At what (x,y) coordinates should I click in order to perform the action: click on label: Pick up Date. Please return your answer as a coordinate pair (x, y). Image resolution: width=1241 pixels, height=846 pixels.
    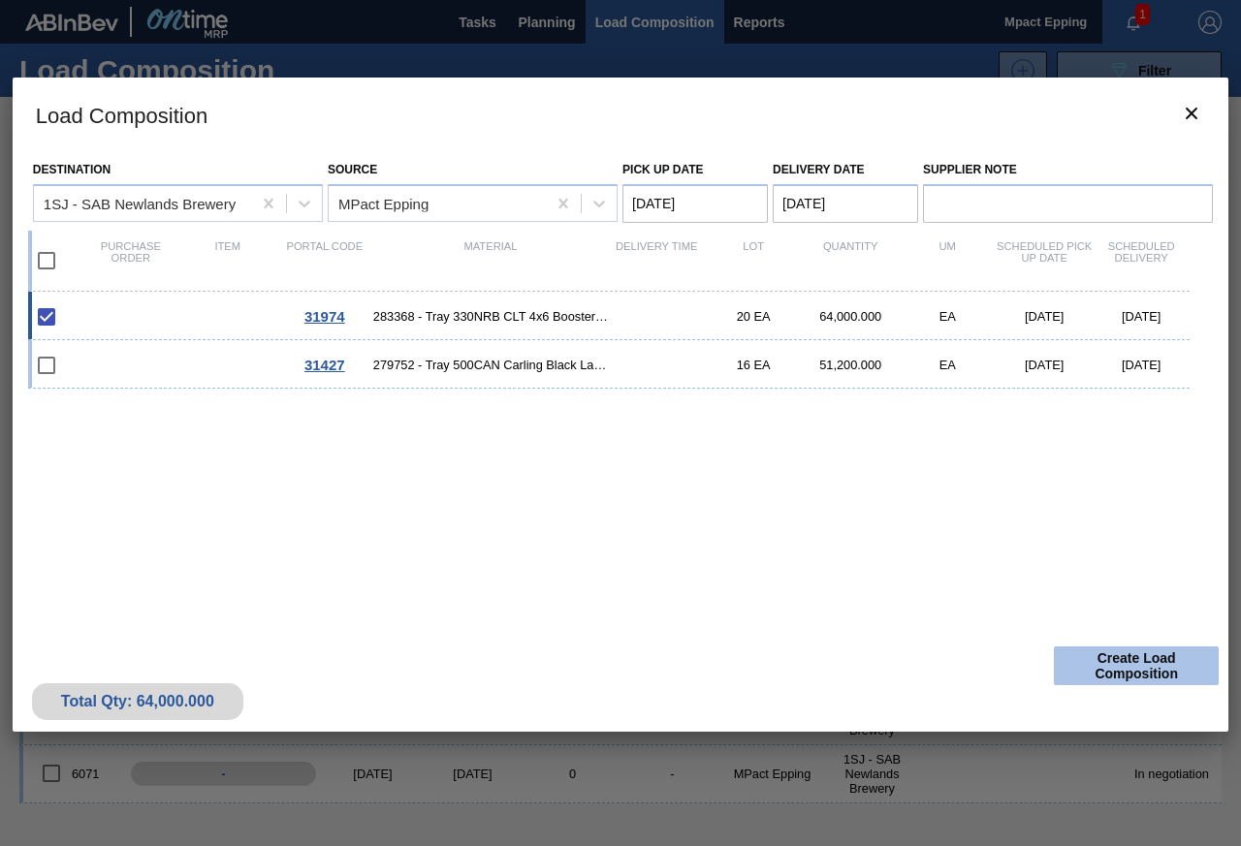
    Looking at the image, I should click on (663, 170).